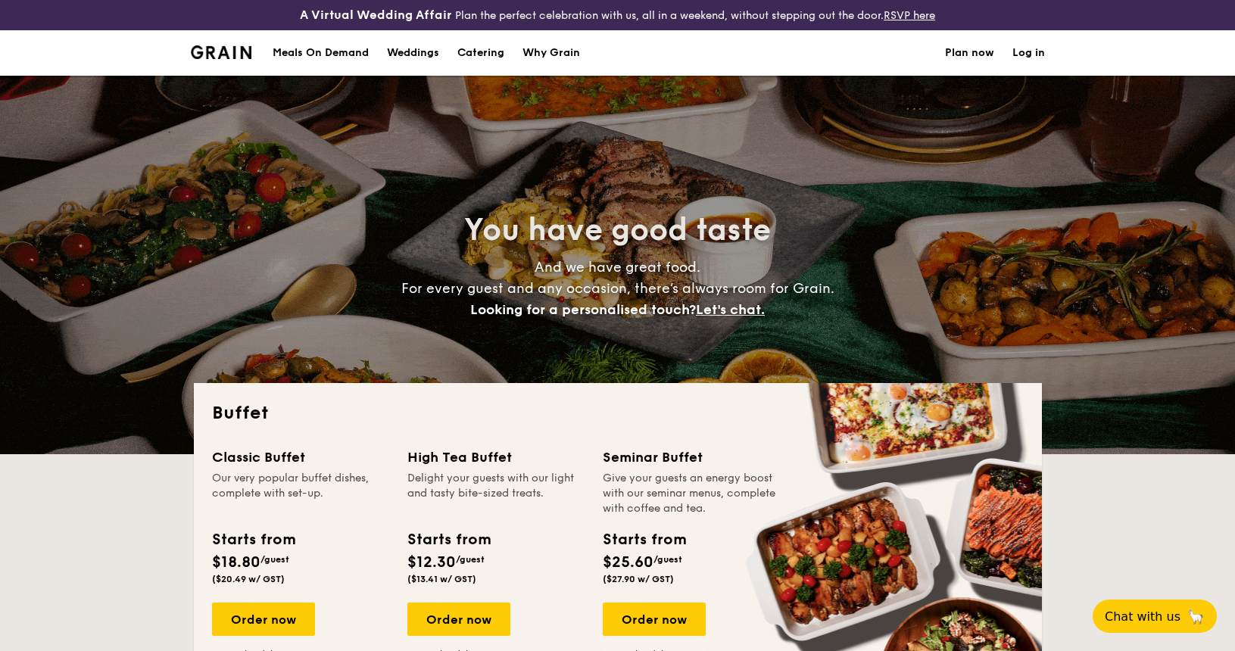 The image size is (1235, 651). What do you see at coordinates (481, 53) in the screenshot?
I see `a: Catering` at bounding box center [481, 53].